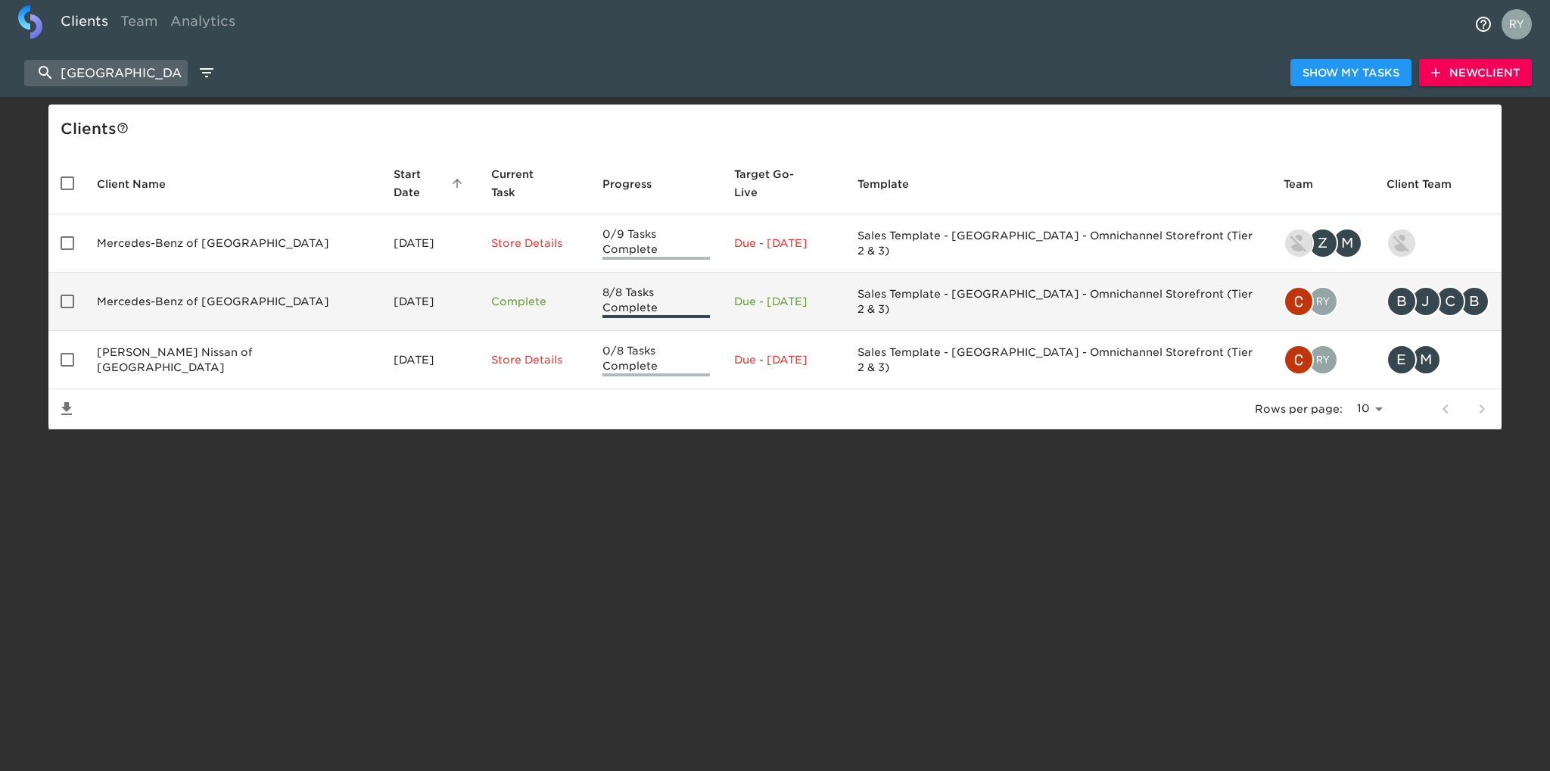  I want to click on span: Template, so click(893, 184).